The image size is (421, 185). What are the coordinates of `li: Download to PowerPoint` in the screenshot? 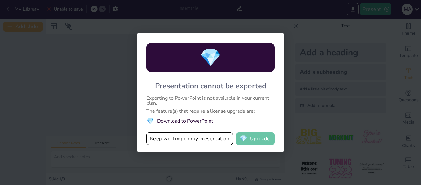 It's located at (211, 121).